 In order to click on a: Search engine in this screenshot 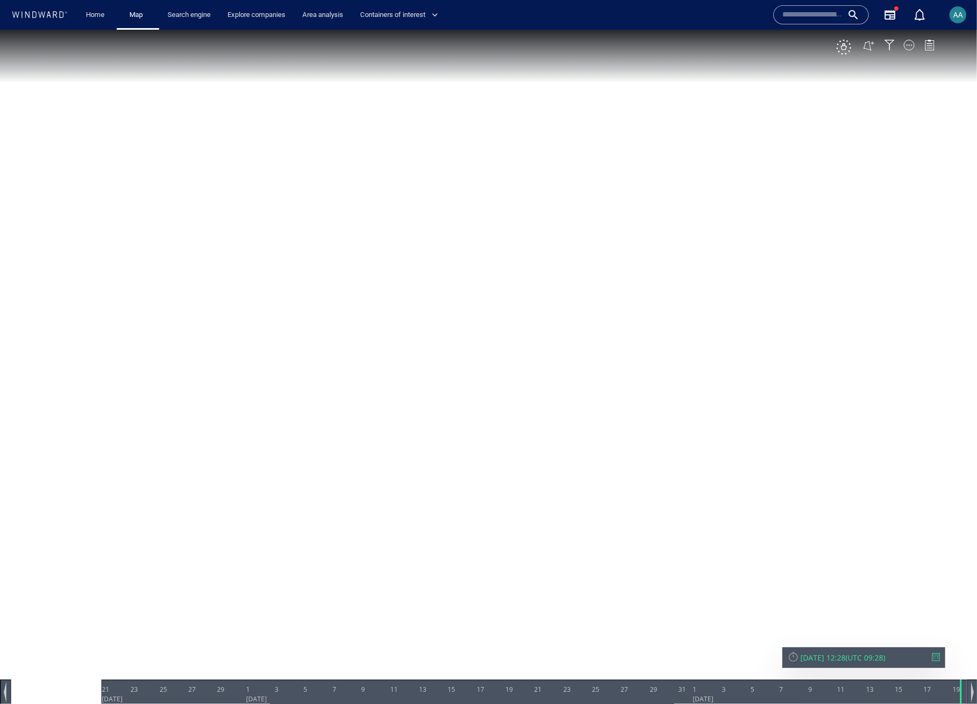, I will do `click(189, 15)`.